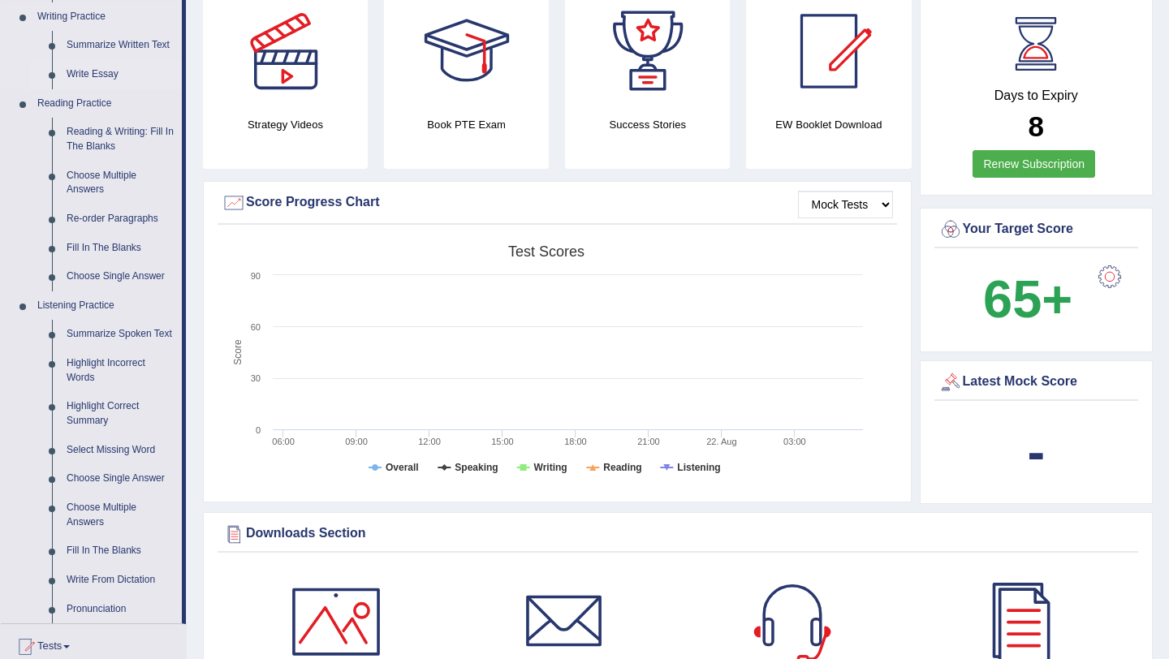 The width and height of the screenshot is (1169, 659). Describe the element at coordinates (551, 468) in the screenshot. I see `tspan: Writing` at that location.